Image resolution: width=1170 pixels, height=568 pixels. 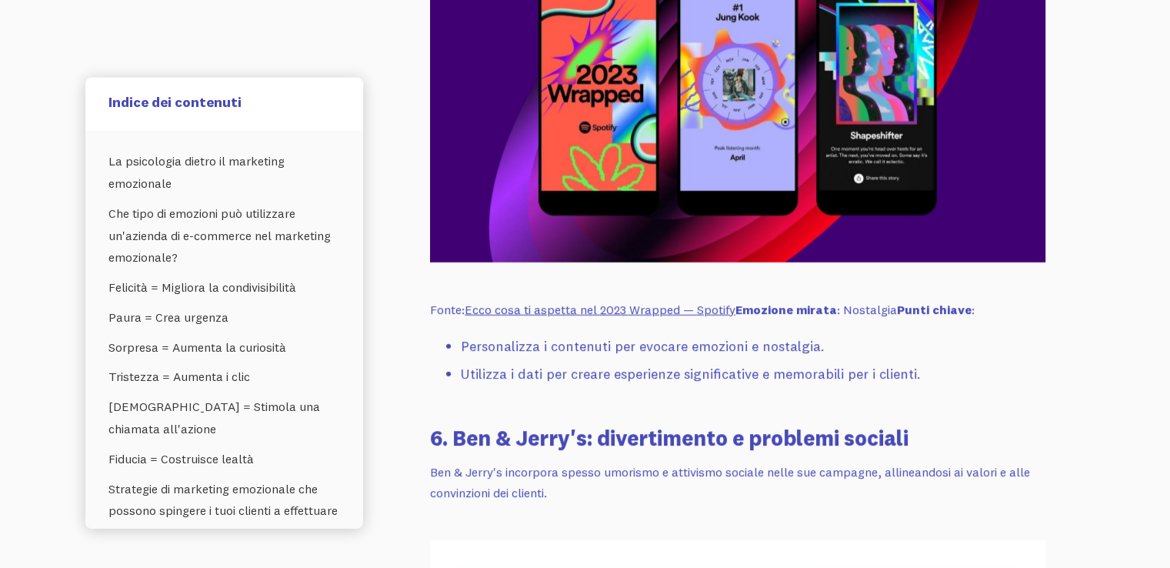 I want to click on font: Ben & Jerry's incorpora spesso umorismo e attivismo sociale nelle sue campagne, allineandosi ai v..., so click(x=730, y=482).